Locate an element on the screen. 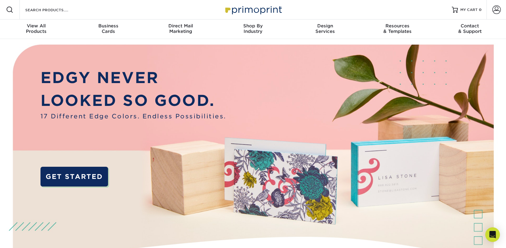 This screenshot has height=248, width=506. a: GET STARTED is located at coordinates (74, 177).